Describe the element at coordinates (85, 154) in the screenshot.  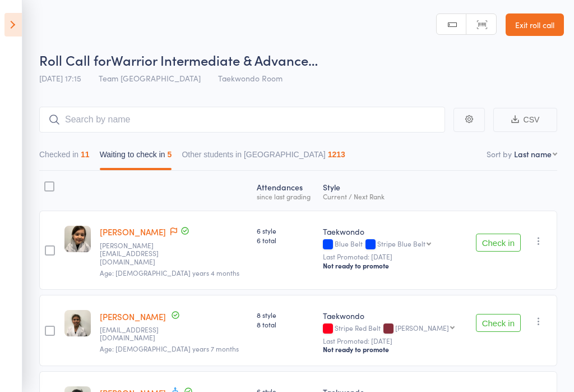
I see `div: 11` at that location.